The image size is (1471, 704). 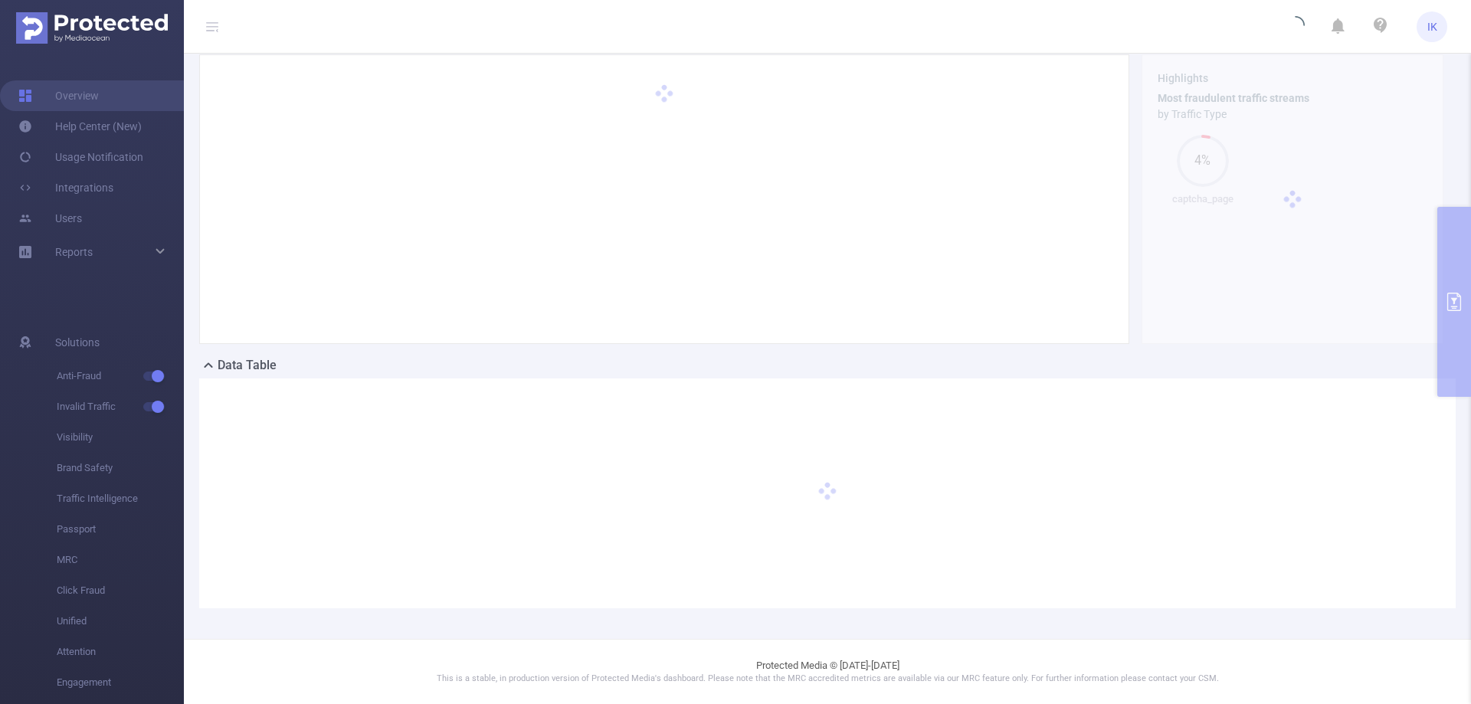 What do you see at coordinates (1432, 27) in the screenshot?
I see `span: IK` at bounding box center [1432, 27].